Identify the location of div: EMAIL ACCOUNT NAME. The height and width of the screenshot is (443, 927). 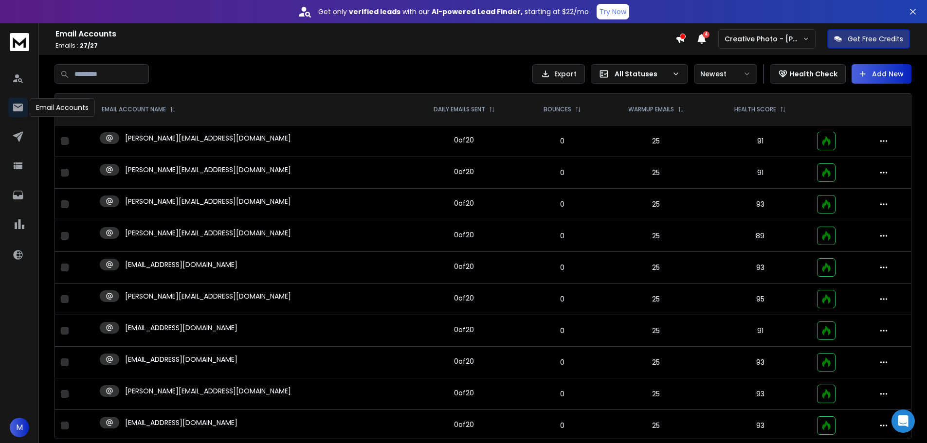
(139, 110).